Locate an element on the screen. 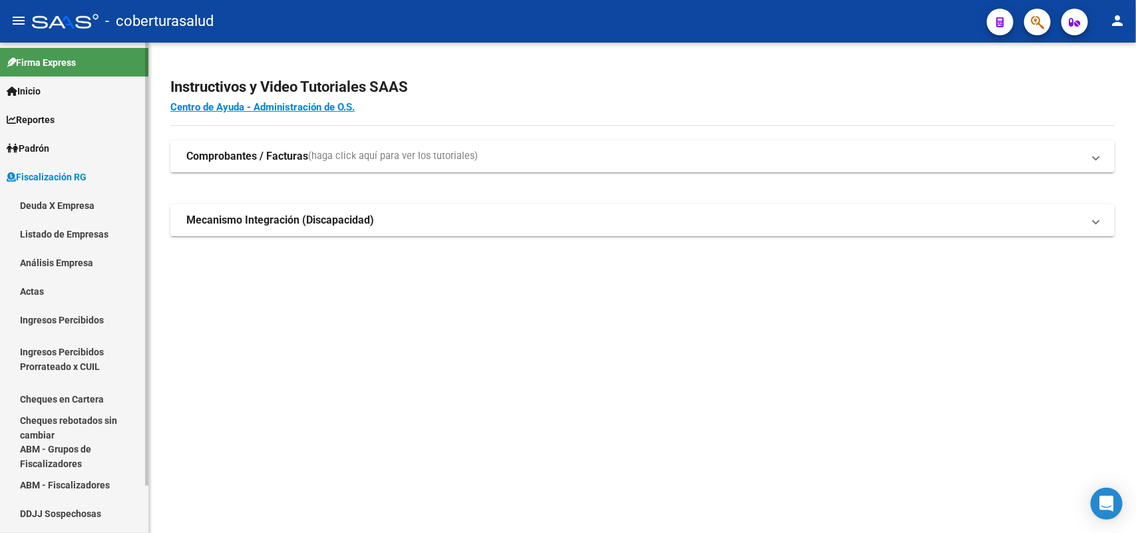  mat-icon: person is located at coordinates (1118, 21).